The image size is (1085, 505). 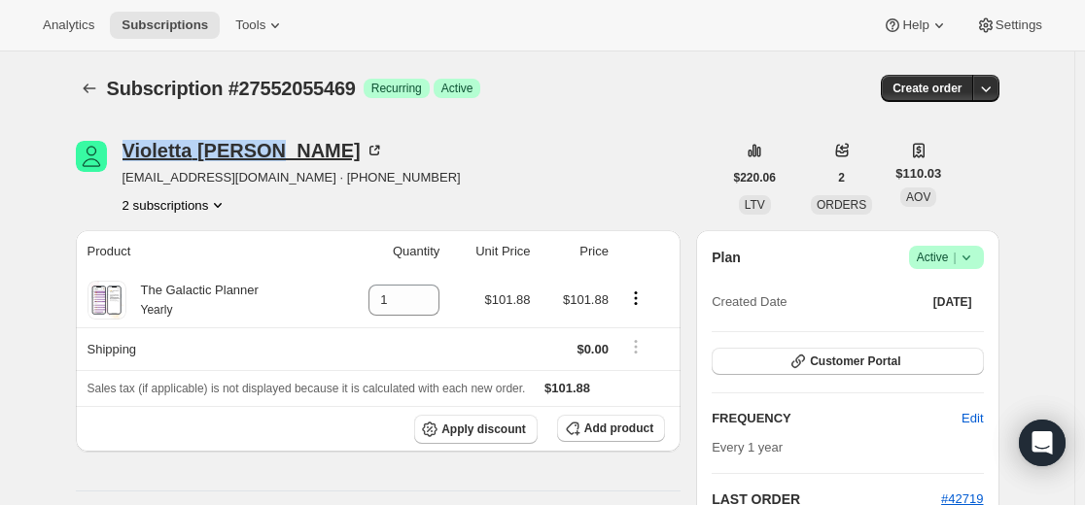 What do you see at coordinates (592, 349) in the screenshot?
I see `span: $0.00` at bounding box center [592, 349].